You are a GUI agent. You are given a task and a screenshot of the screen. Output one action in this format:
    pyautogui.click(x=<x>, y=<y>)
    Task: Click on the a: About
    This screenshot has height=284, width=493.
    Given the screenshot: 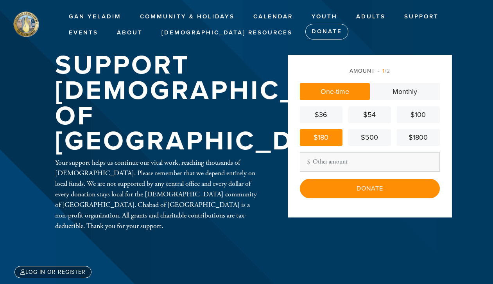 What is the action you would take?
    pyautogui.click(x=130, y=33)
    